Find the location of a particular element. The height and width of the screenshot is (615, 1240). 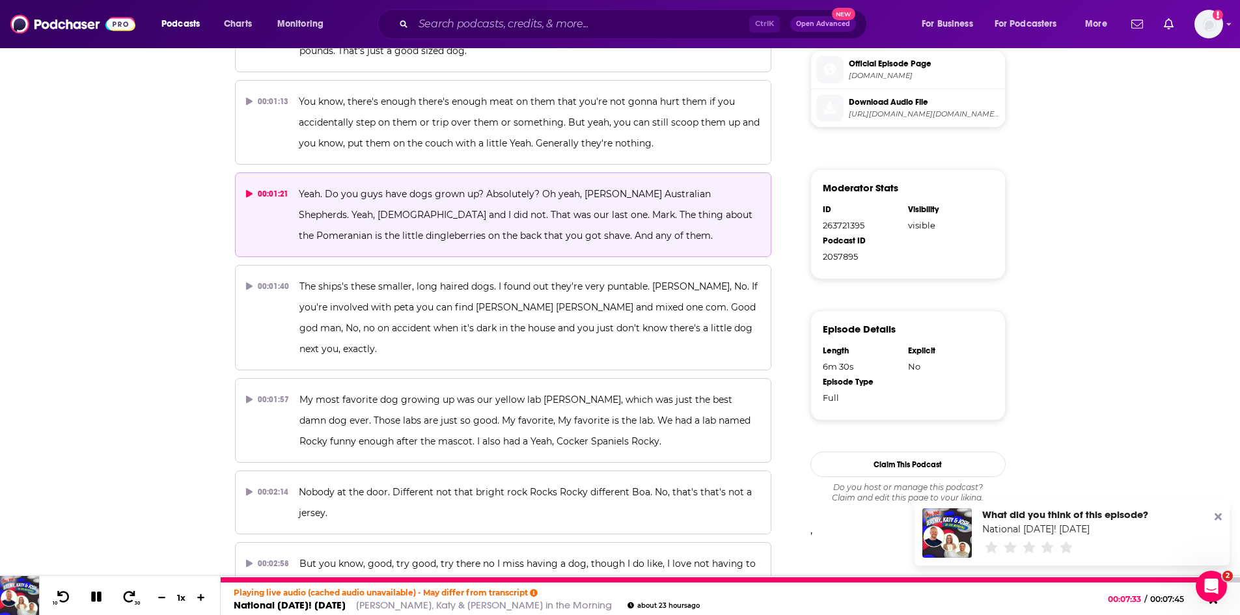

div: 263721395 is located at coordinates (861, 225).